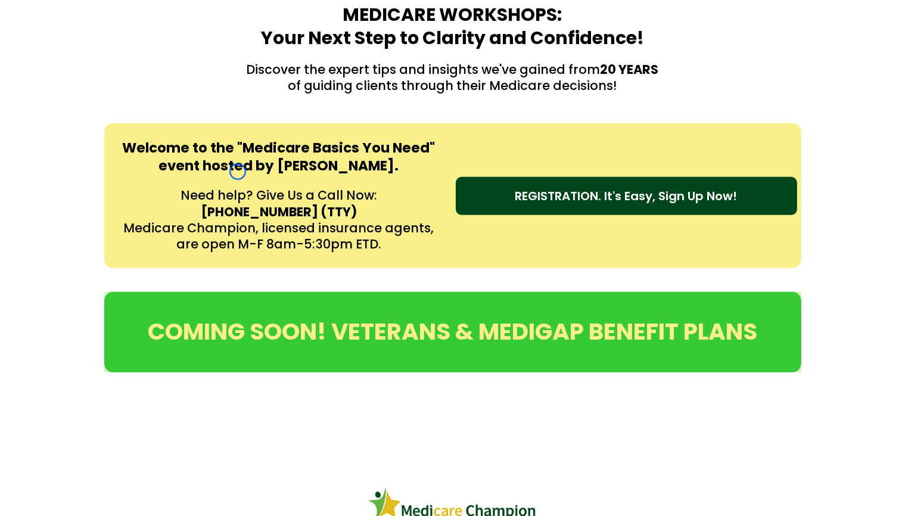 The width and height of the screenshot is (905, 516). Describe the element at coordinates (626, 196) in the screenshot. I see `a: REGISTRATION. It's Easy, Sign Up Now!` at that location.